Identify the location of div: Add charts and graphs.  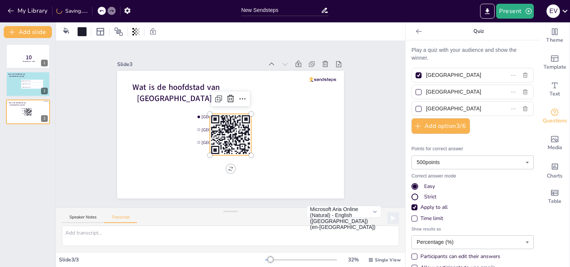
(554, 170).